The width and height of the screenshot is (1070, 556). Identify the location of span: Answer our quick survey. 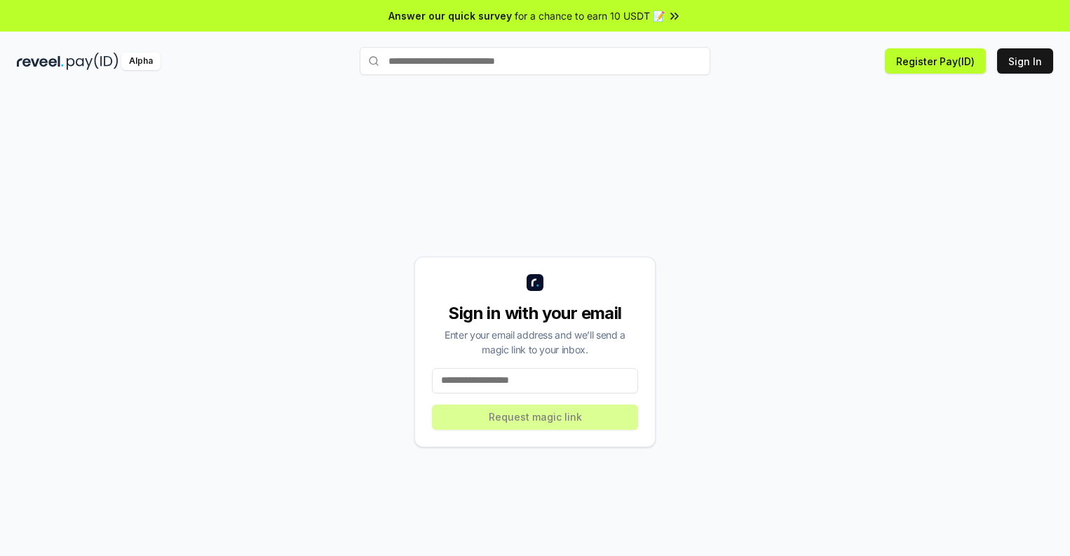
(450, 15).